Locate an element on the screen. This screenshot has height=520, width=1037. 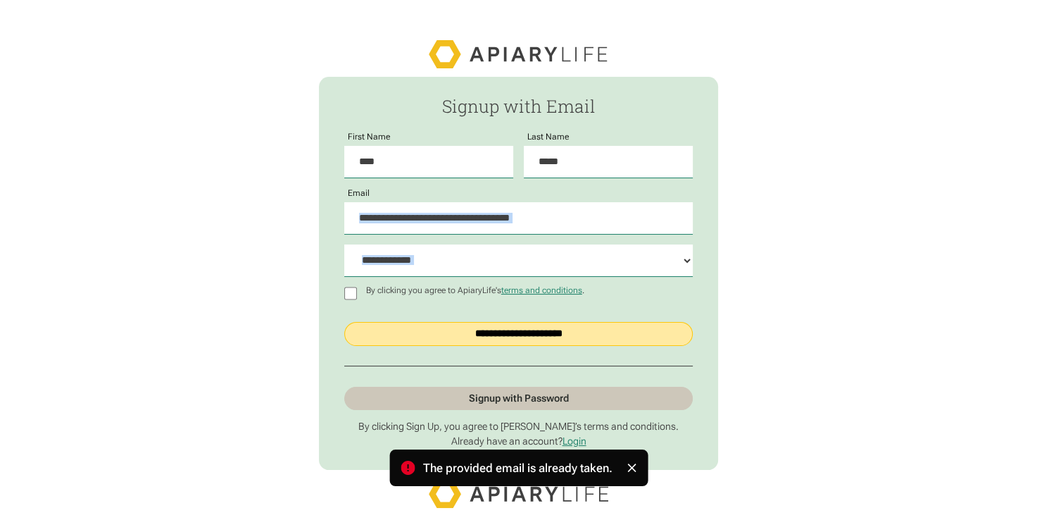
p: By clicking you agree to ApiaryLife's . is located at coordinates (475, 290).